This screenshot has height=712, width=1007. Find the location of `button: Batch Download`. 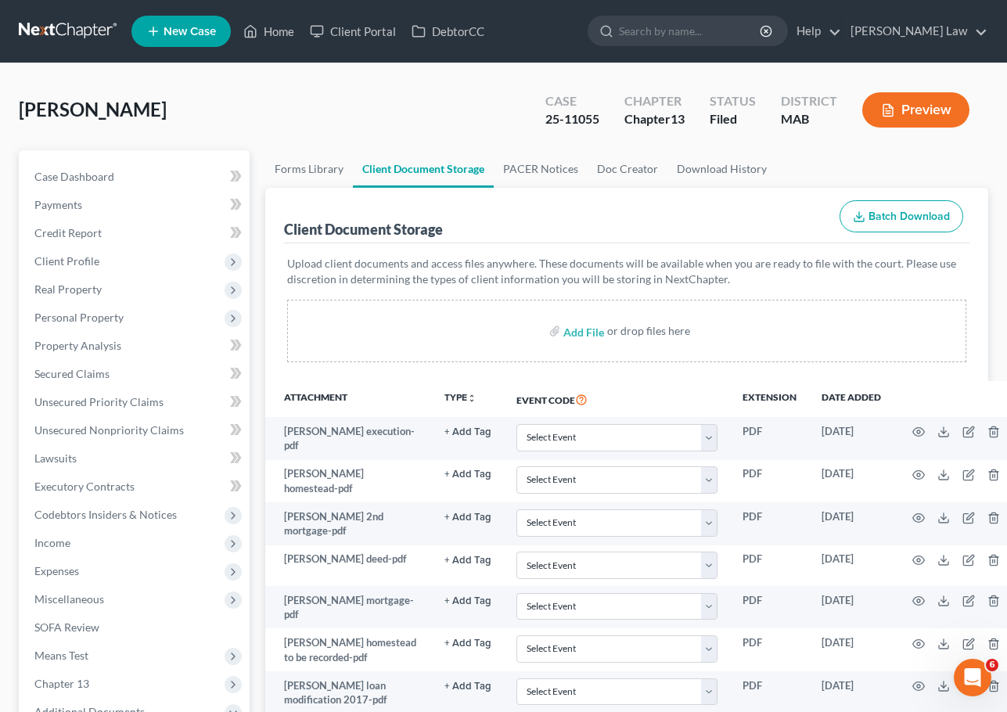

button: Batch Download is located at coordinates (901, 217).